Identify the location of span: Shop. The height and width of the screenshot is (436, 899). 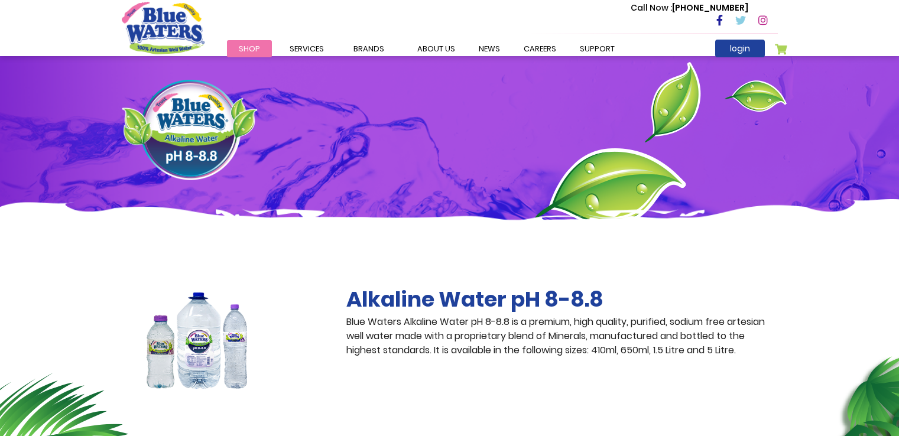
(249, 48).